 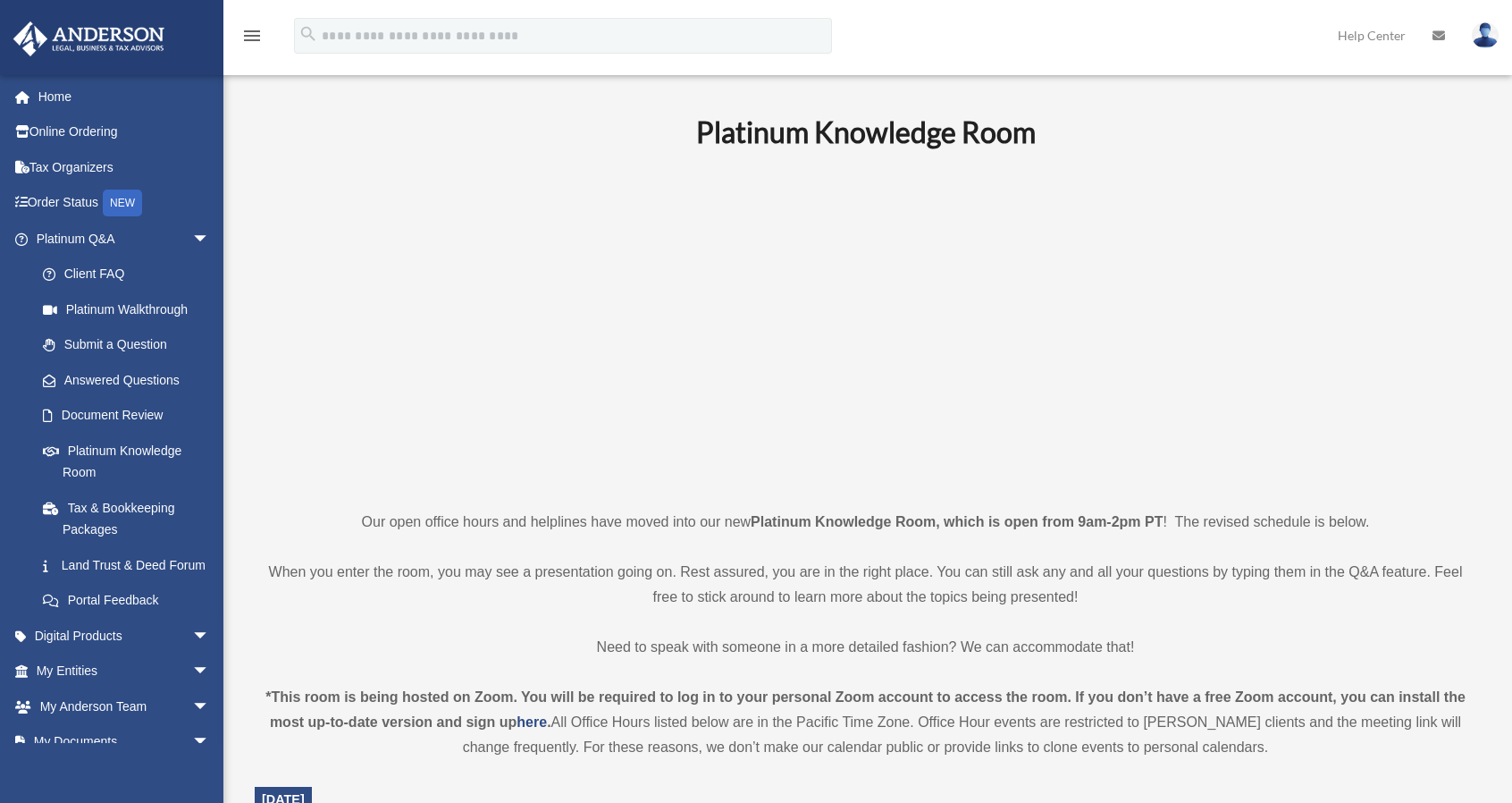 I want to click on div: NEW, so click(x=123, y=203).